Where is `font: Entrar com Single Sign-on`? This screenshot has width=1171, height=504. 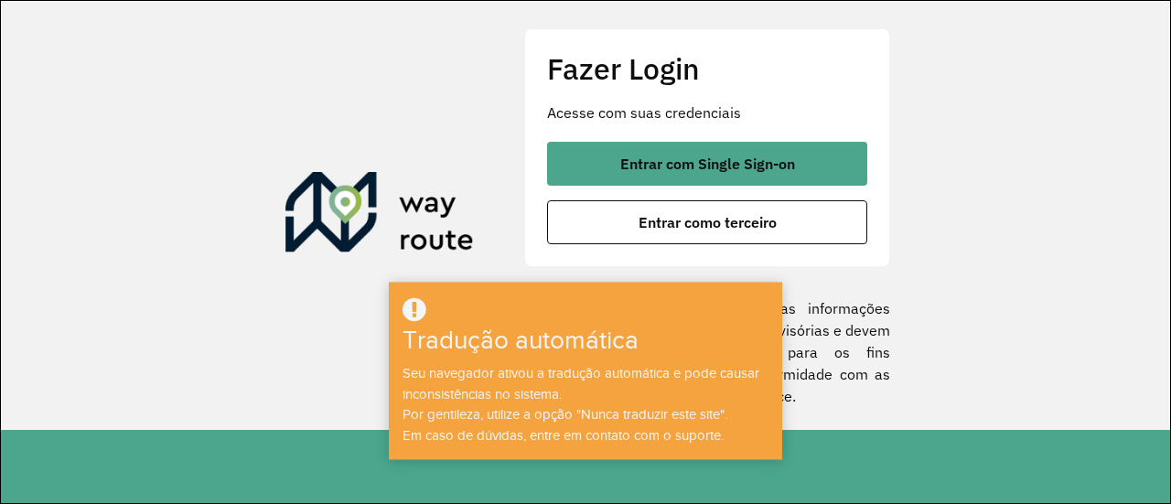
font: Entrar com Single Sign-on is located at coordinates (707, 164).